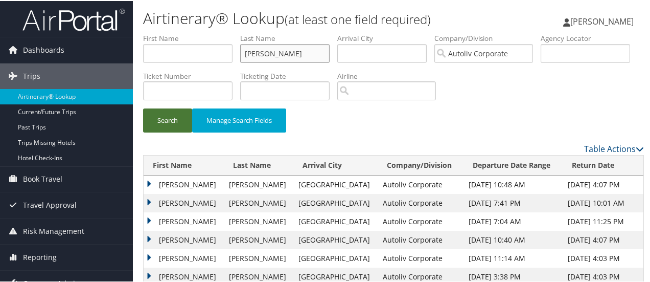 This screenshot has height=282, width=650. Describe the element at coordinates (183, 164) in the screenshot. I see `th: First Name: activate to sort column ascending` at that location.